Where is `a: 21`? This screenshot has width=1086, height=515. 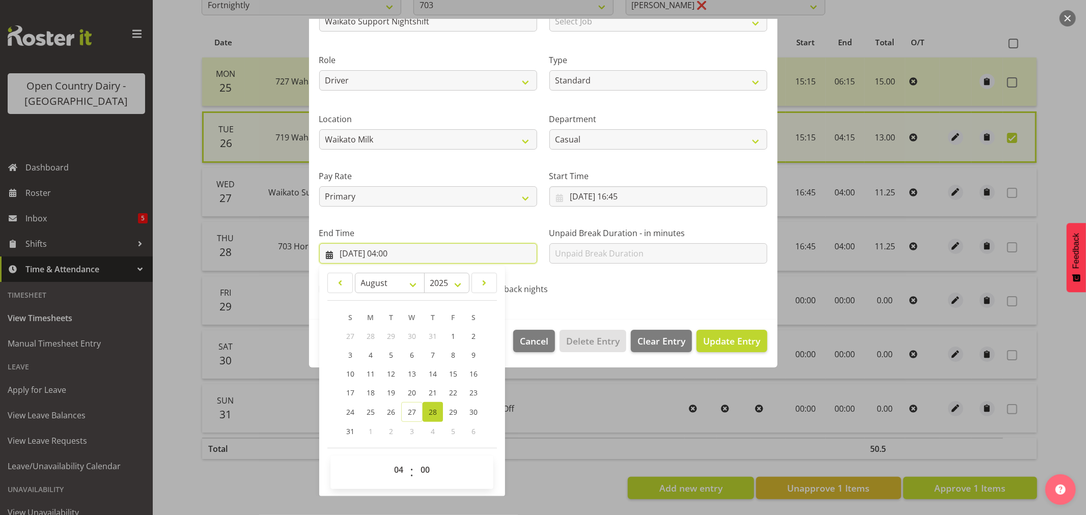
a: 21 is located at coordinates (433, 393).